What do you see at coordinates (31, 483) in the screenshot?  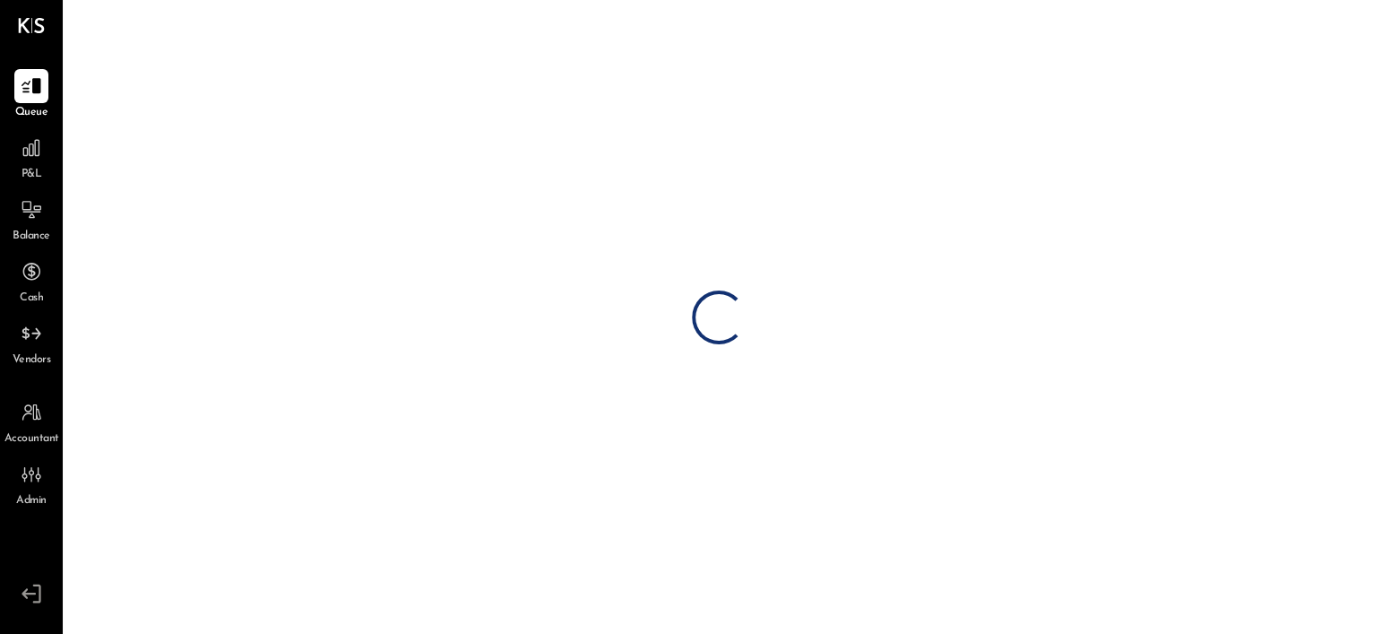 I see `a: Admin` at bounding box center [31, 483].